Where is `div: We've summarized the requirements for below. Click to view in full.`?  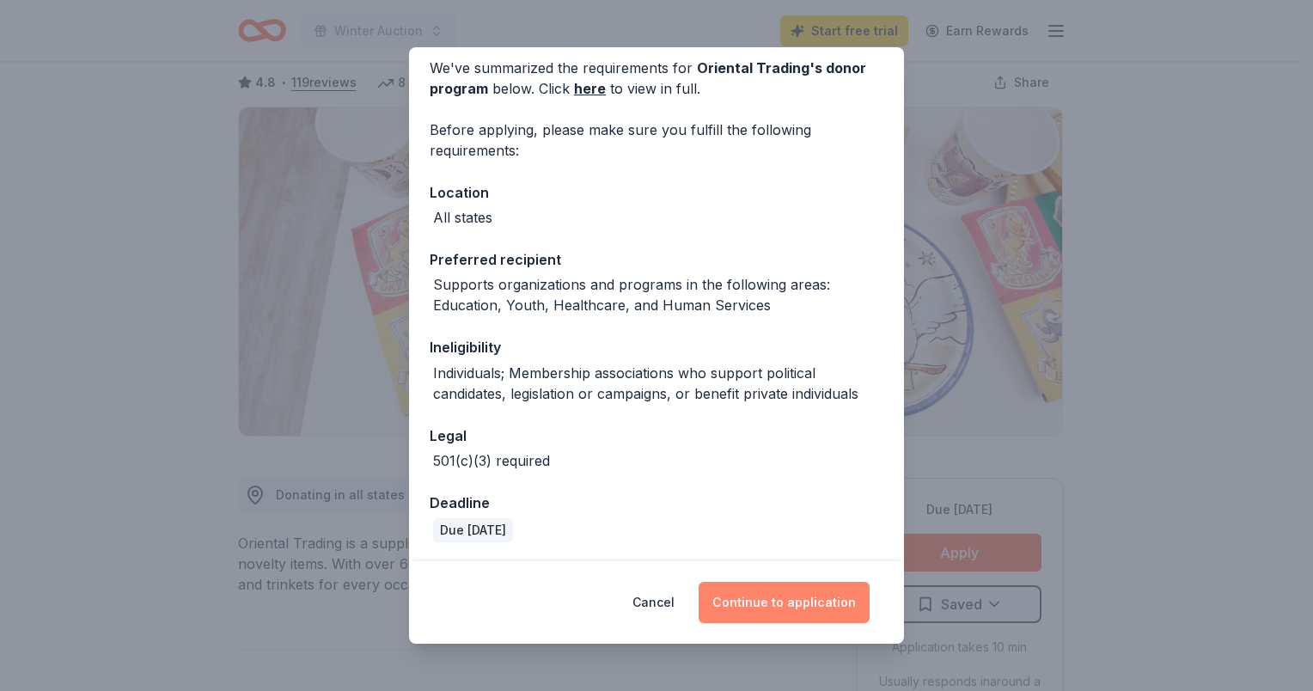 div: We've summarized the requirements for below. Click to view in full. is located at coordinates (656, 78).